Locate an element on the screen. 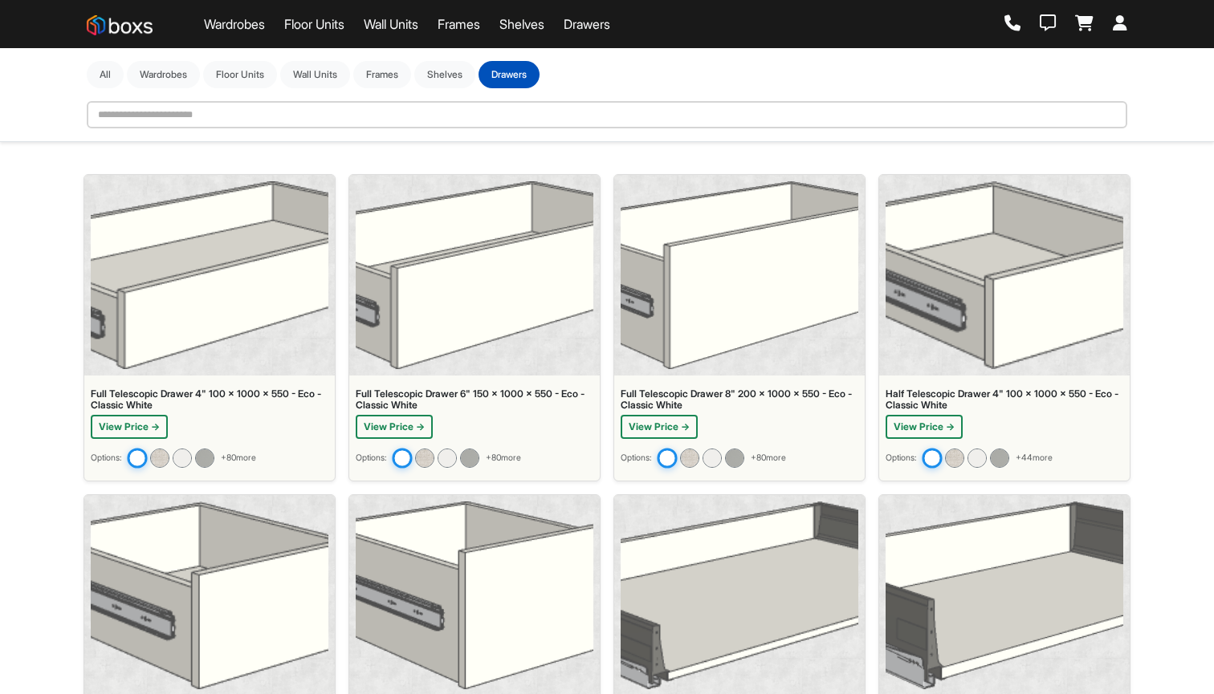  img: Full Telescopic Drawer 4" 100 x 1000 x 550 - Architect - Ivory White is located at coordinates (182, 458).